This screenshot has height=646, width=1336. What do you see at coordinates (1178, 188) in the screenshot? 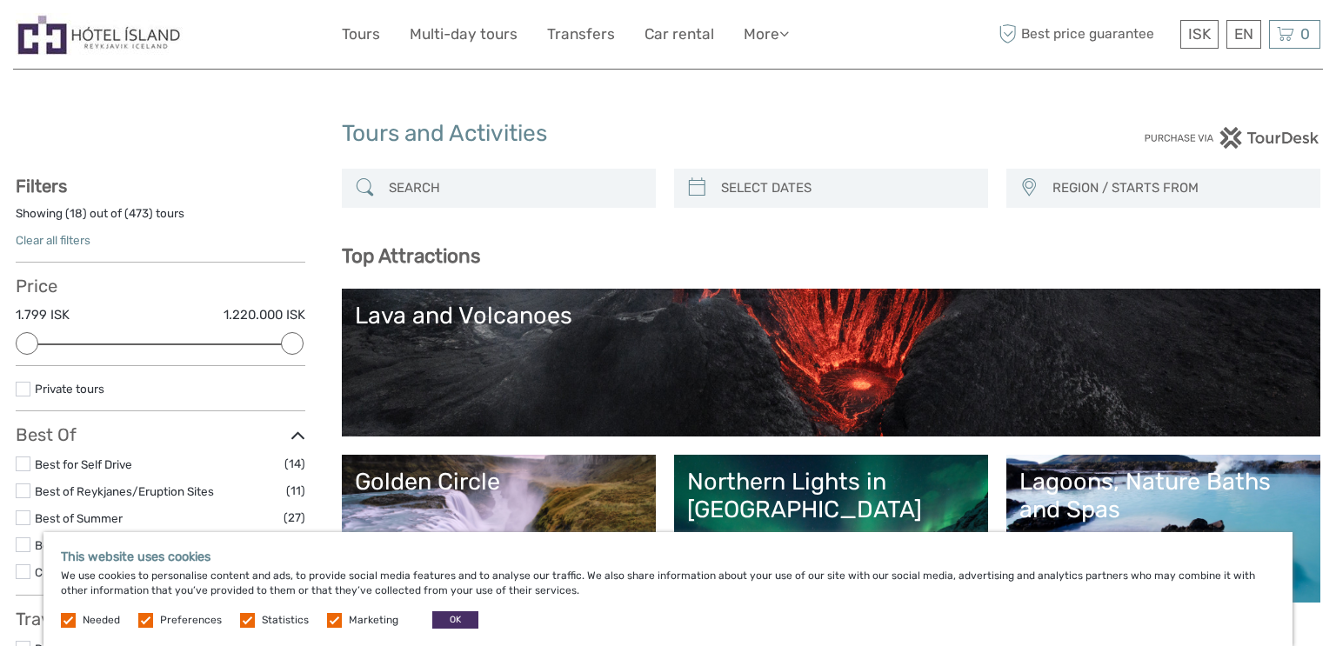
I see `span: REGION / STARTS FROM` at bounding box center [1178, 188].